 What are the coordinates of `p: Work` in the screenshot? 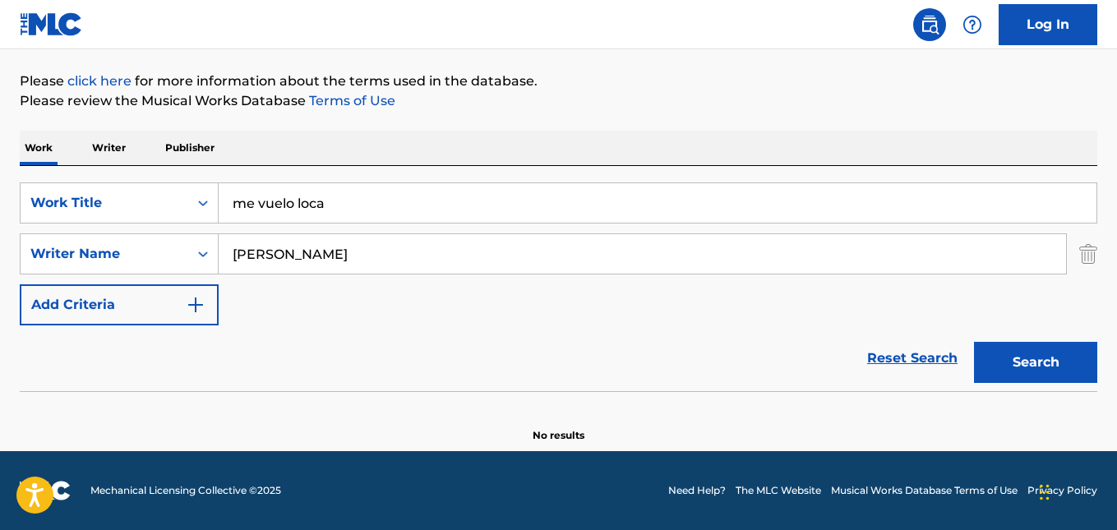 It's located at (39, 148).